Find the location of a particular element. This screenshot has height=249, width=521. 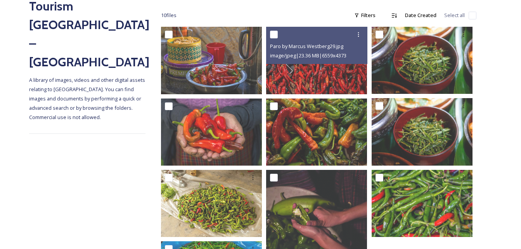

img: Mongar and Dametshi 110723 by Amp Sripimanwat-490.jpg is located at coordinates (422, 132).